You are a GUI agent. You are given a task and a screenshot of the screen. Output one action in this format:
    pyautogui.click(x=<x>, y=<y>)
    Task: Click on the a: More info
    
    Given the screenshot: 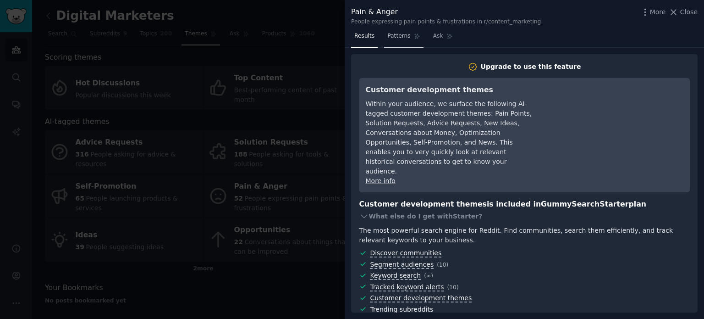 What is the action you would take?
    pyautogui.click(x=381, y=181)
    